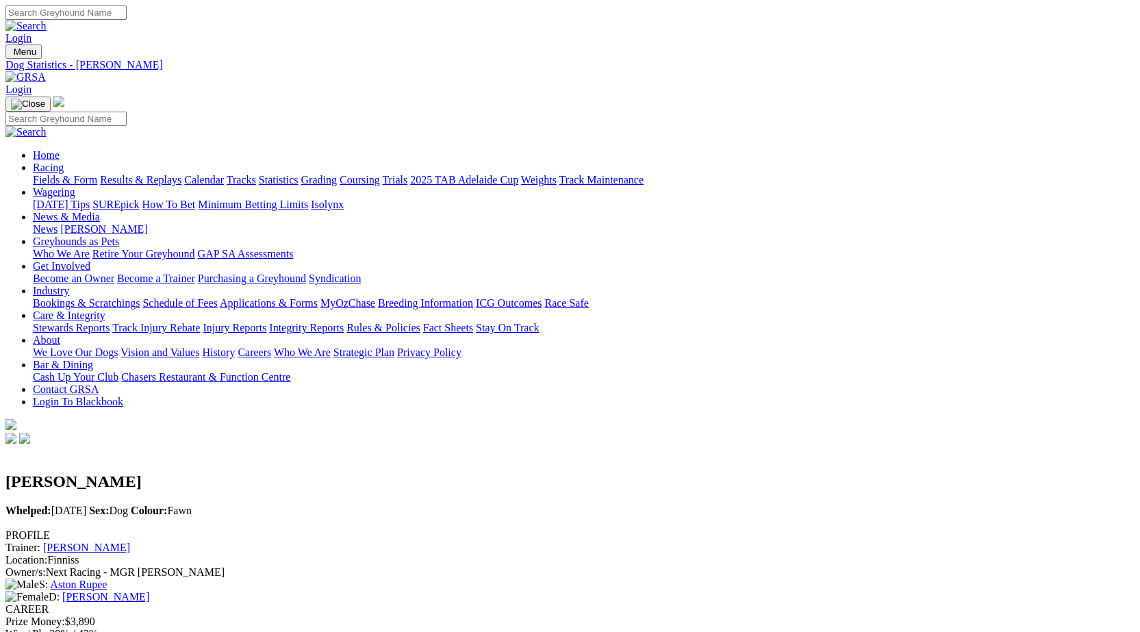 This screenshot has width=1140, height=632. I want to click on a: Wagering, so click(54, 192).